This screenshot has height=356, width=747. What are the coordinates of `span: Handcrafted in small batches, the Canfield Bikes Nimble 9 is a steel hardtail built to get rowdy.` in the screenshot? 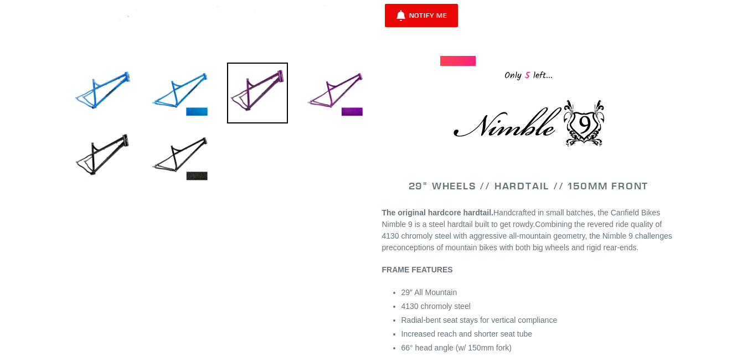 It's located at (521, 218).